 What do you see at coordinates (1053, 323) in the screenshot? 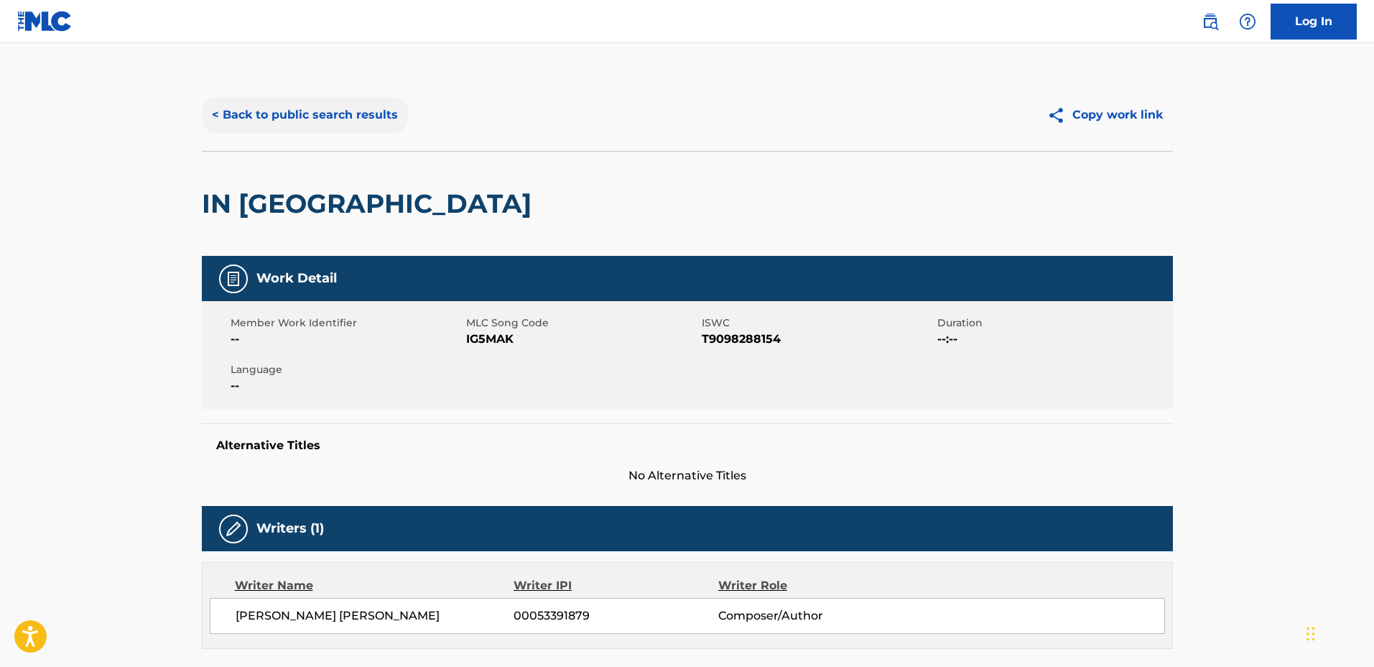
I see `span: Duration` at bounding box center [1053, 323].